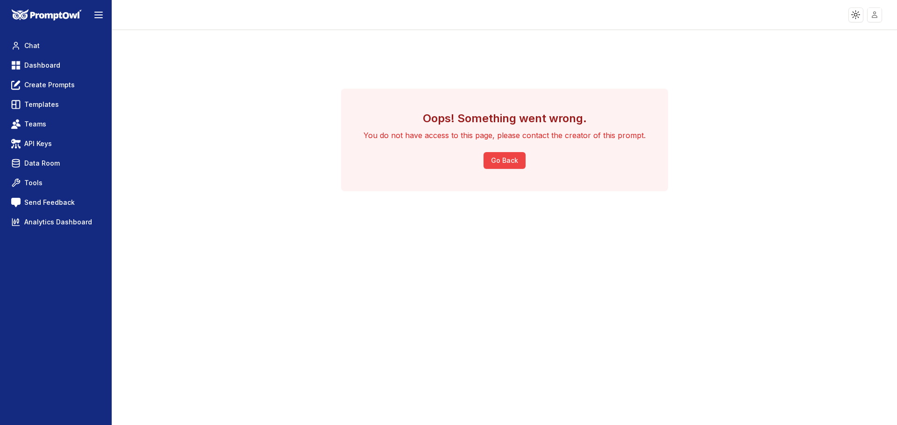 This screenshot has height=425, width=897. I want to click on h3: Oops! Something went wrong., so click(504, 119).